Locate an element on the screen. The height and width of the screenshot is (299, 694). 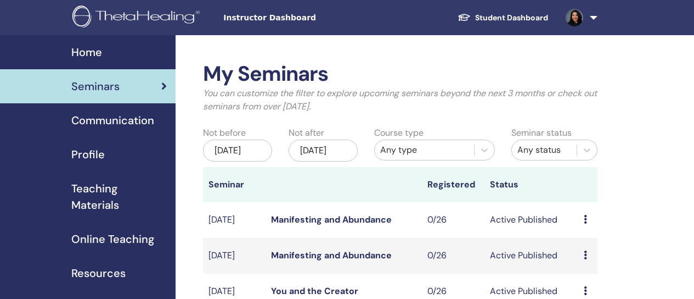
span: Online Teaching is located at coordinates (113, 239).